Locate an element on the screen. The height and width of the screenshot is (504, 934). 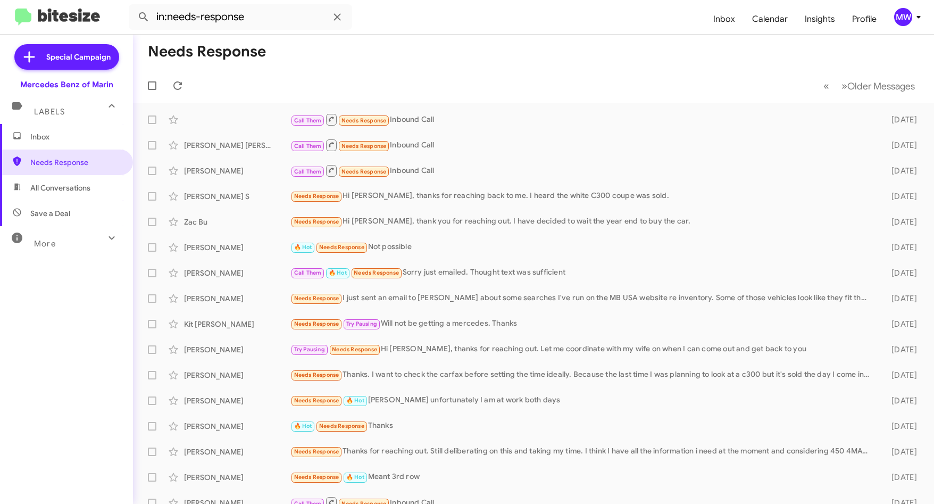
button: MW is located at coordinates (903, 17).